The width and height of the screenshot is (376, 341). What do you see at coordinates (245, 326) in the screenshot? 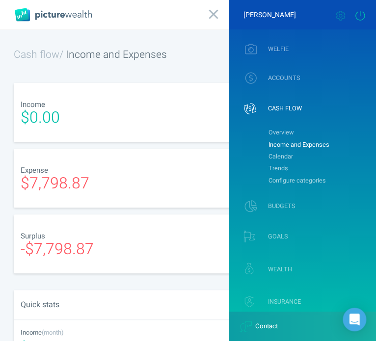
I see `img: svg+xml;base64,PHN2ZyB4bWxucz0iaHR0cDovL3d3dy53My5vcmcvMjAwMC9zdmciIHdpZHRoPSIyNyIgaGVpZ2h0PSIyNC...` at bounding box center [245, 326].